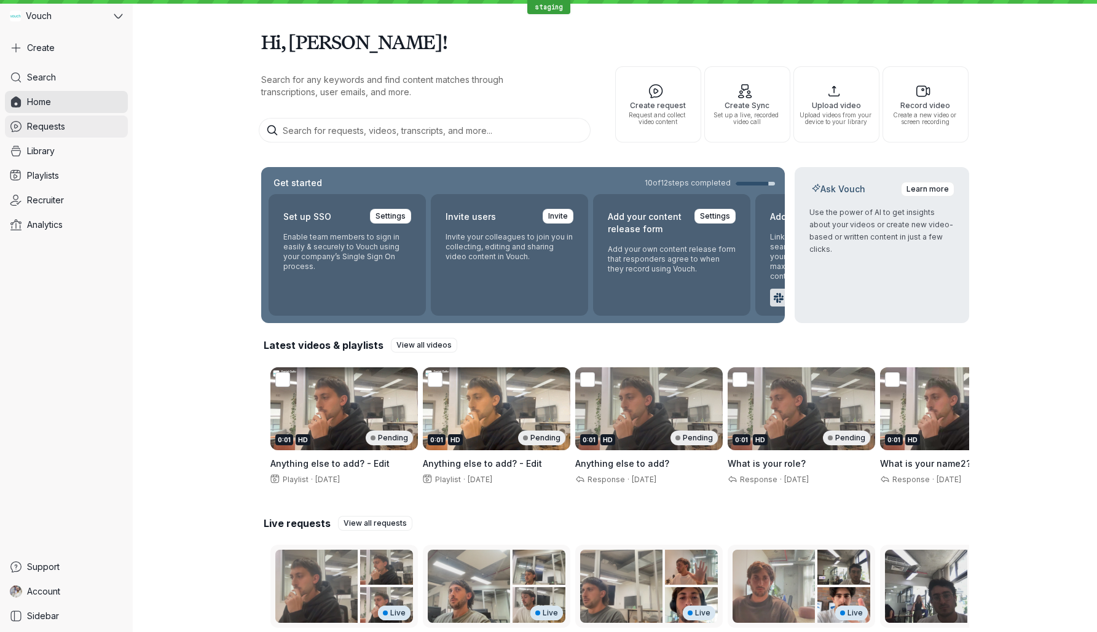  I want to click on p: Invite your colleagues to join you in collecting, editing and sharing video content in Vouch., so click(509, 247).